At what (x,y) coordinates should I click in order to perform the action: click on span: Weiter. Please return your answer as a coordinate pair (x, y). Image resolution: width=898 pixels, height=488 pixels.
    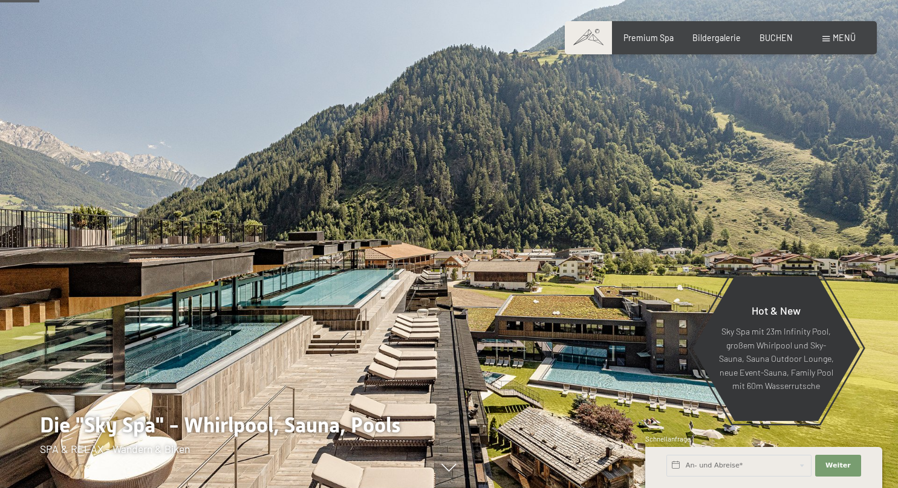
    Looking at the image, I should click on (838, 466).